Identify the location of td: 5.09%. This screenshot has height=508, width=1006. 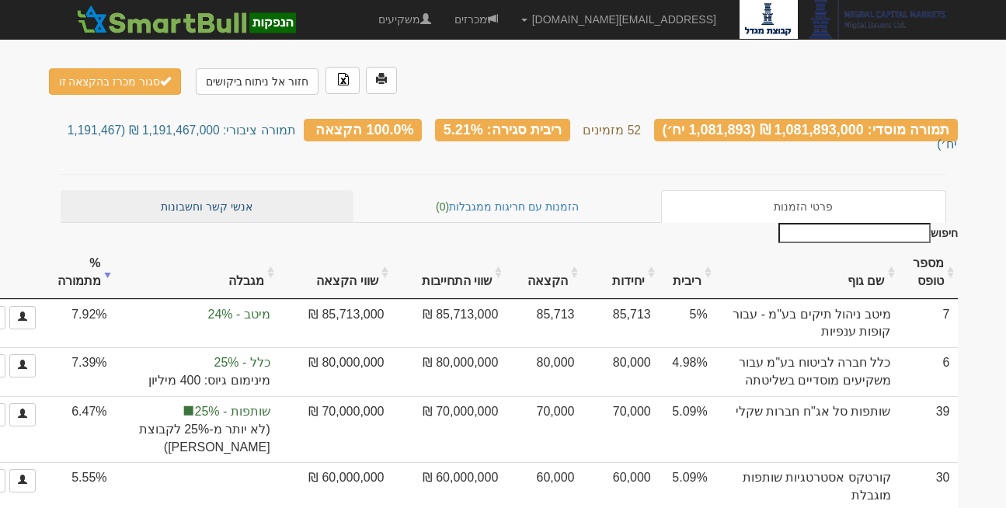
(687, 430).